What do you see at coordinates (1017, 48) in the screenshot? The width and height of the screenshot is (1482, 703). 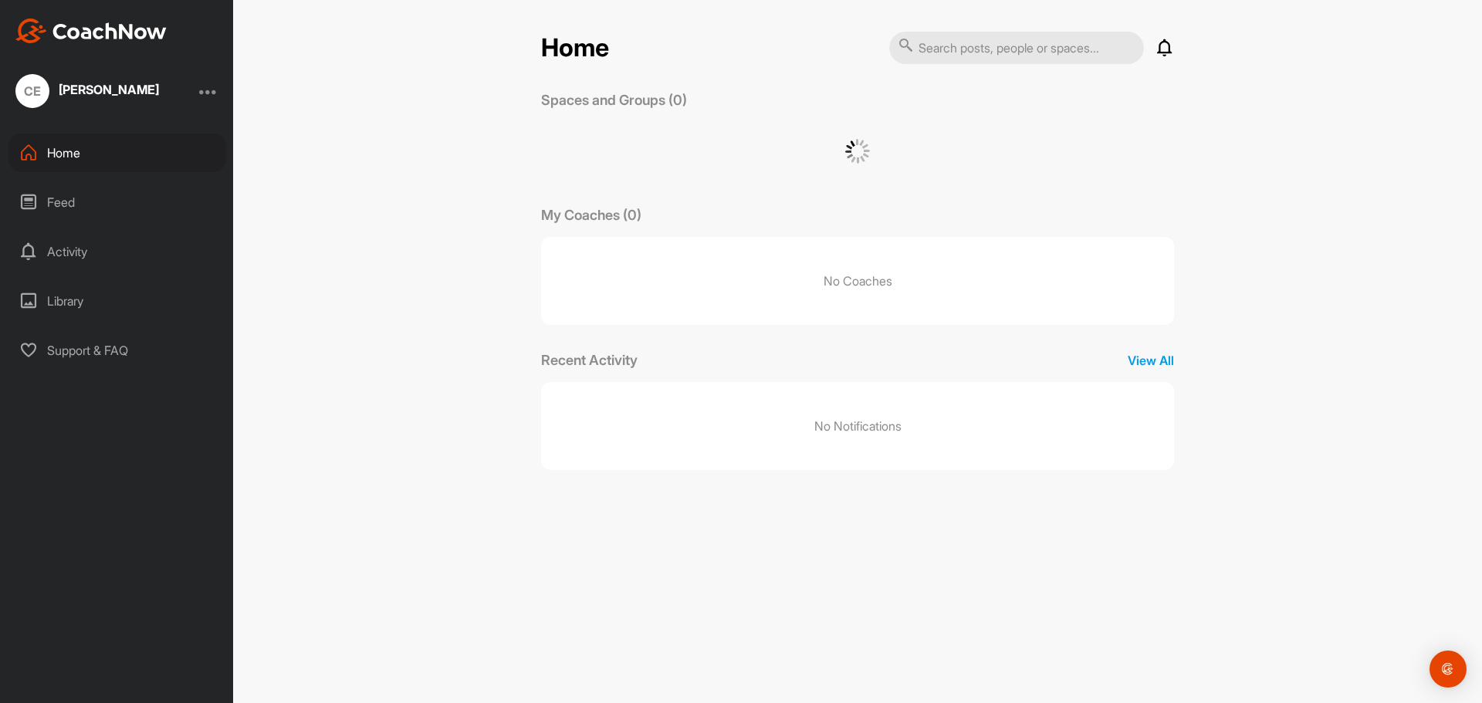 I see `input: Search posts, people or spaces...` at bounding box center [1017, 48].